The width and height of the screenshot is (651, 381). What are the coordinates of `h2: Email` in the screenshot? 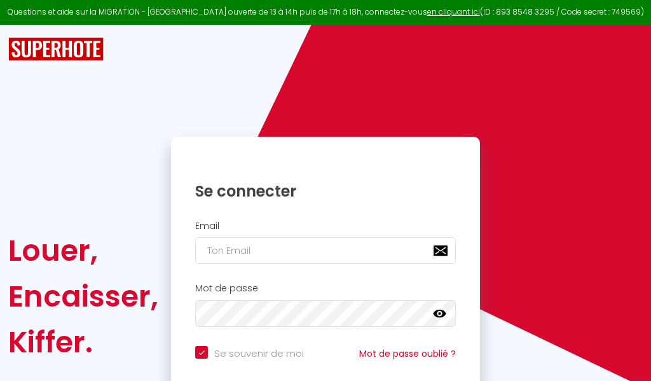 It's located at (326, 226).